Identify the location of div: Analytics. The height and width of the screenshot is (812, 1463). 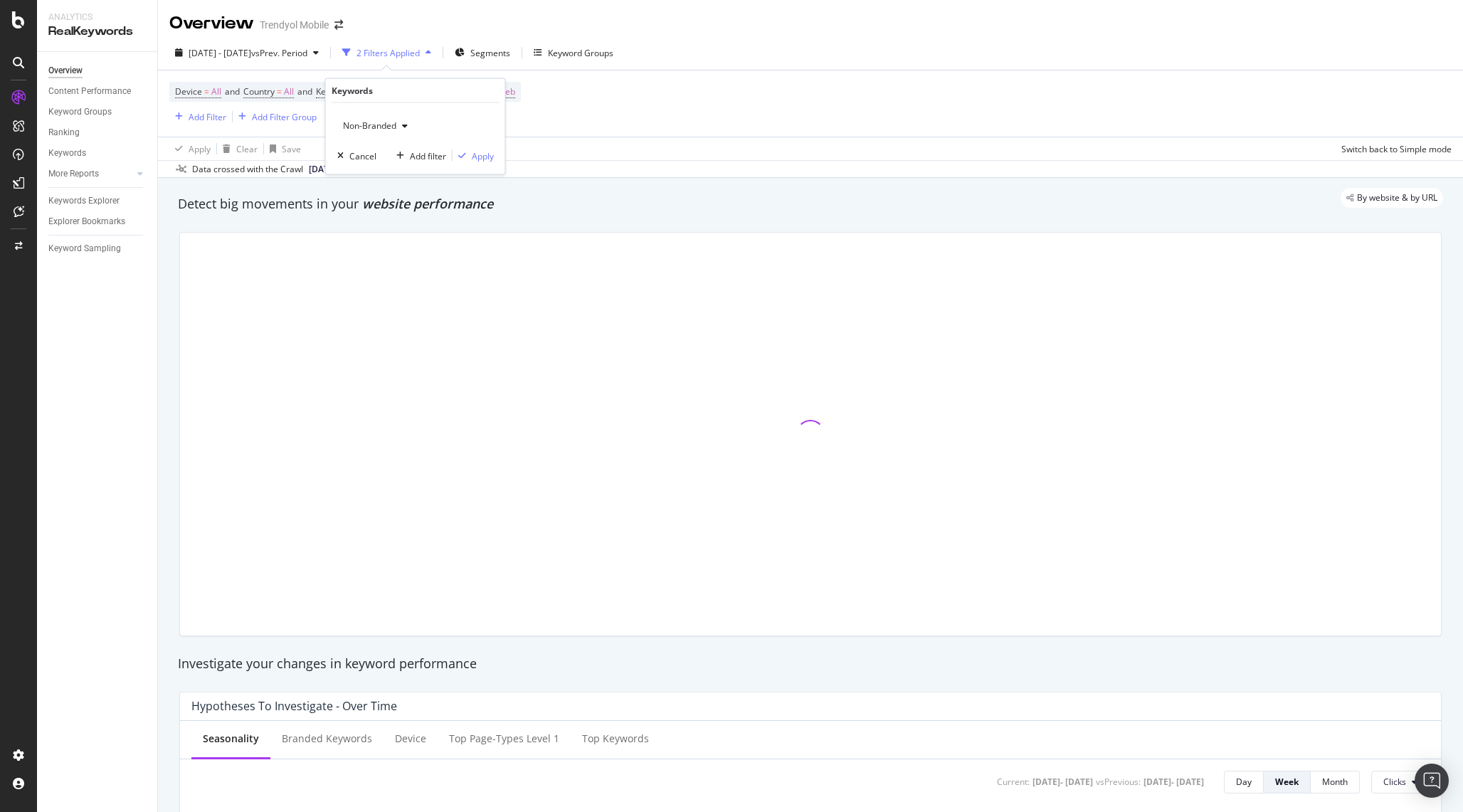
(97, 17).